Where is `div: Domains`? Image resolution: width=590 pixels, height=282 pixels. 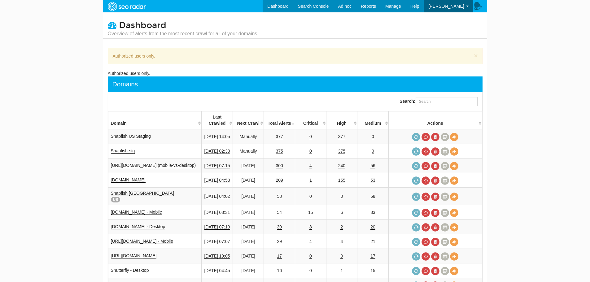
div: Domains is located at coordinates (125, 84).